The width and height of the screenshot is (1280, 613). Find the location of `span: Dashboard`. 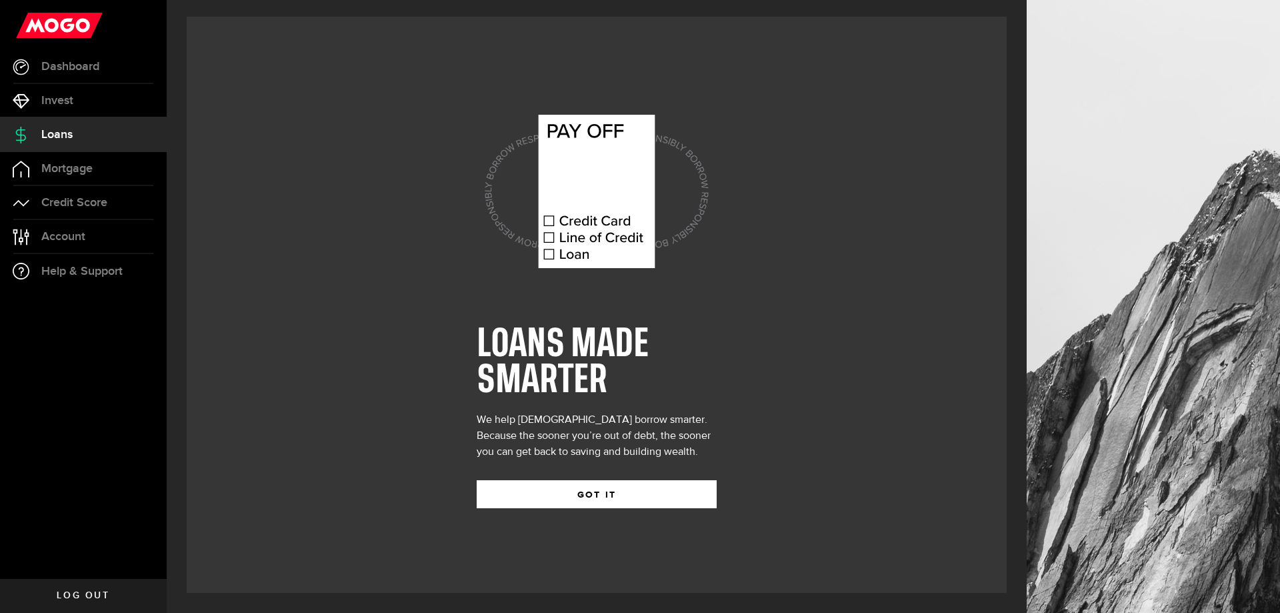

span: Dashboard is located at coordinates (70, 67).